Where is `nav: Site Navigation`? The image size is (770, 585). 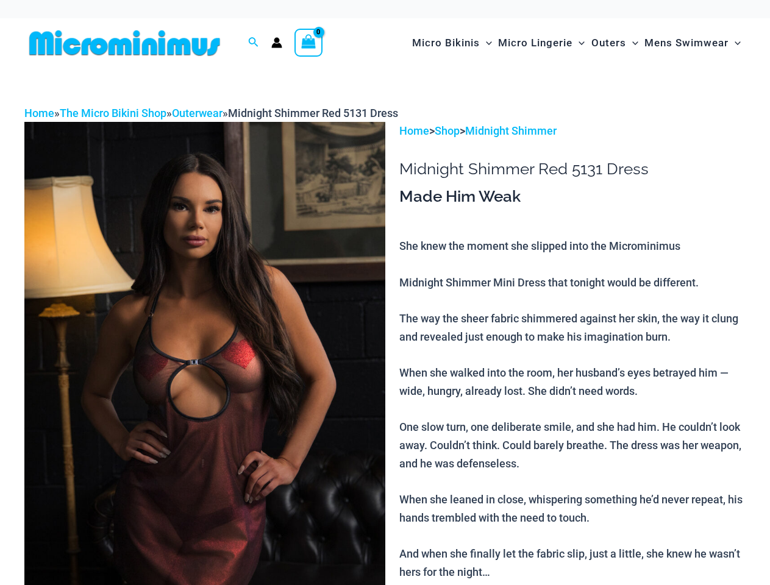 nav: Site Navigation is located at coordinates (576, 43).